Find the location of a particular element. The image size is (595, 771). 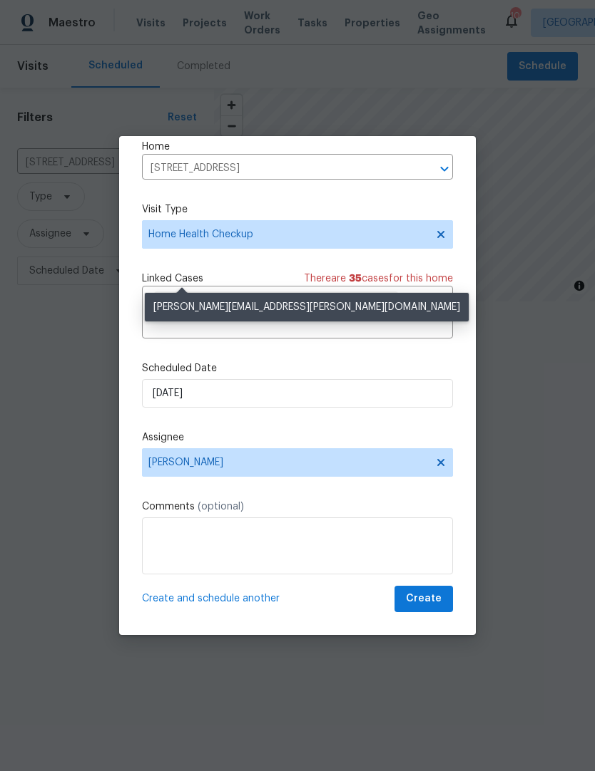

button: Open is located at coordinates (444, 169).